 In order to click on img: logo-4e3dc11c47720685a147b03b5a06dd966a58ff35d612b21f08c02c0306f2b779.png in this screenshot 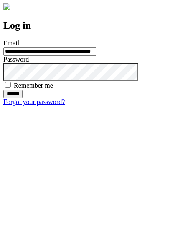, I will do `click(7, 7)`.